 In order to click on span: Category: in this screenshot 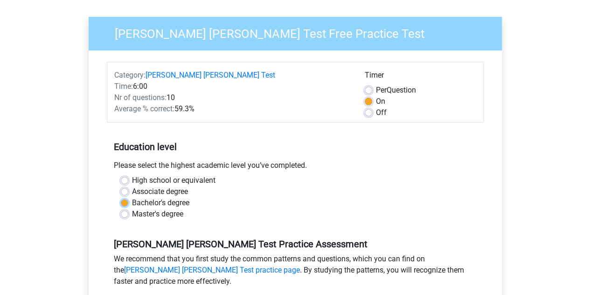, I will do `click(130, 75)`.